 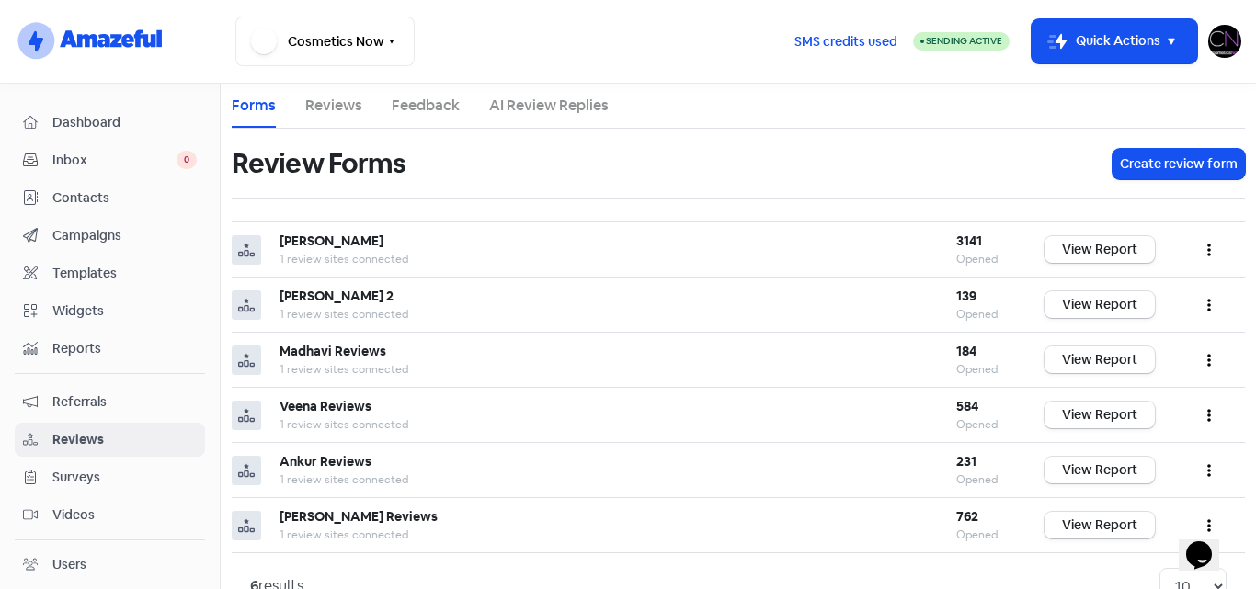 I want to click on a: Dashboard, so click(x=109, y=122).